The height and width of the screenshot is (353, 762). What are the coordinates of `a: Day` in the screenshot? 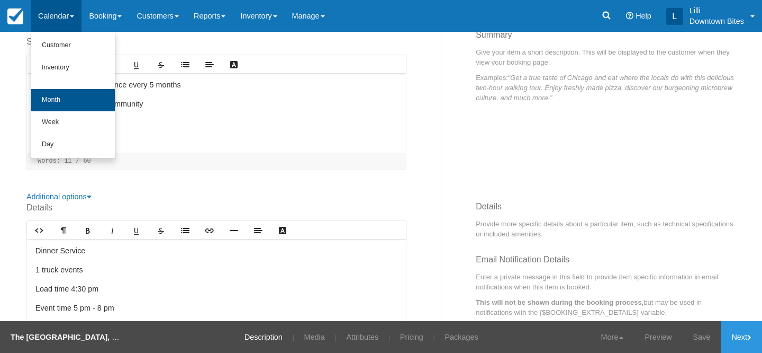 It's located at (73, 144).